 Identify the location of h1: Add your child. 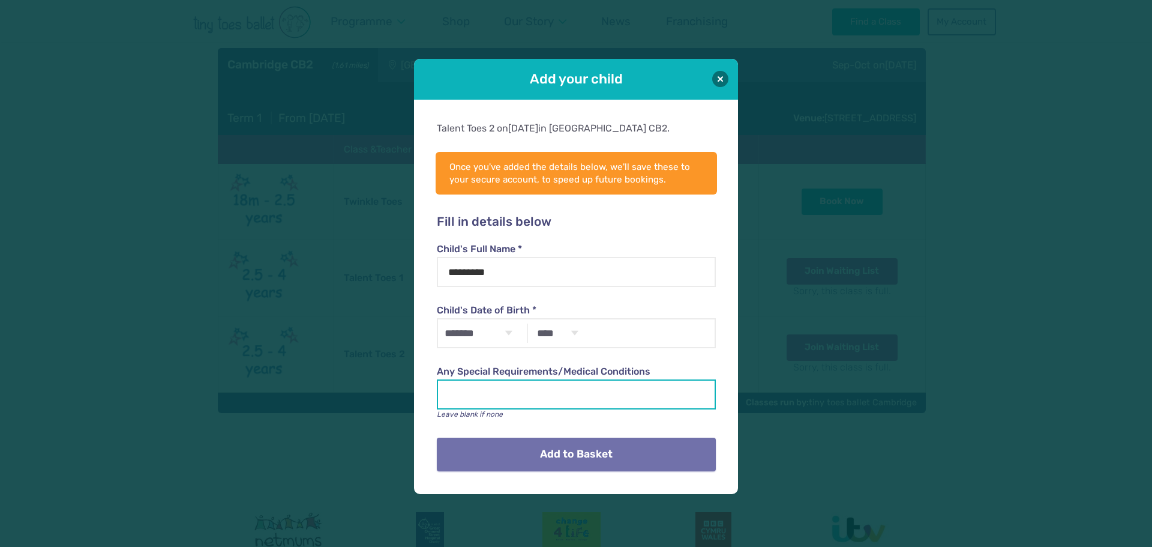
(576, 79).